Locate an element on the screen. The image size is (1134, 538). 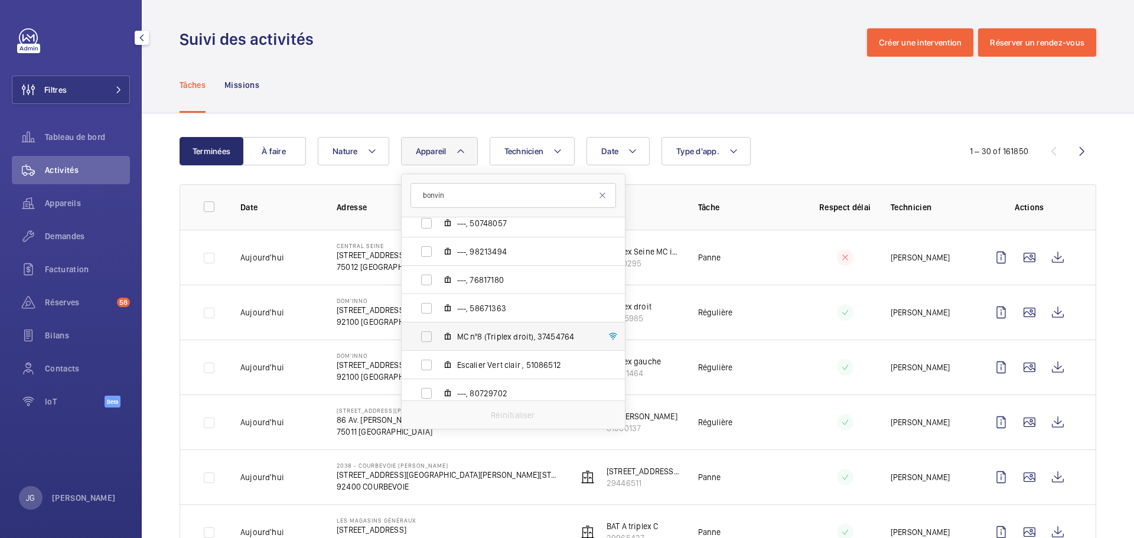
span: MC nº8 (Triplex droit), 37454764 is located at coordinates (525, 337).